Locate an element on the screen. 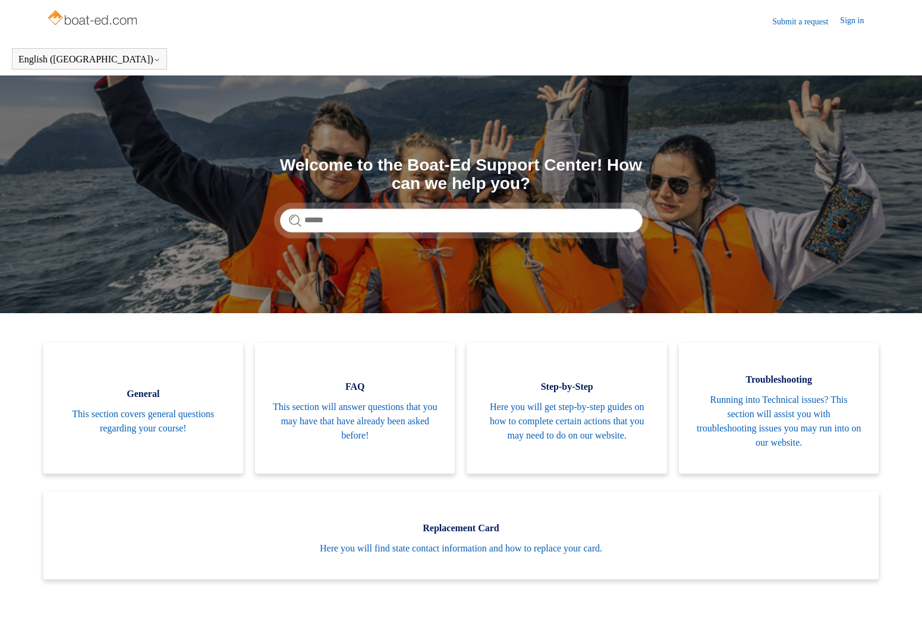 Image resolution: width=922 pixels, height=618 pixels. span: This section will answer questions that you may have that have already been asked before! is located at coordinates (355, 421).